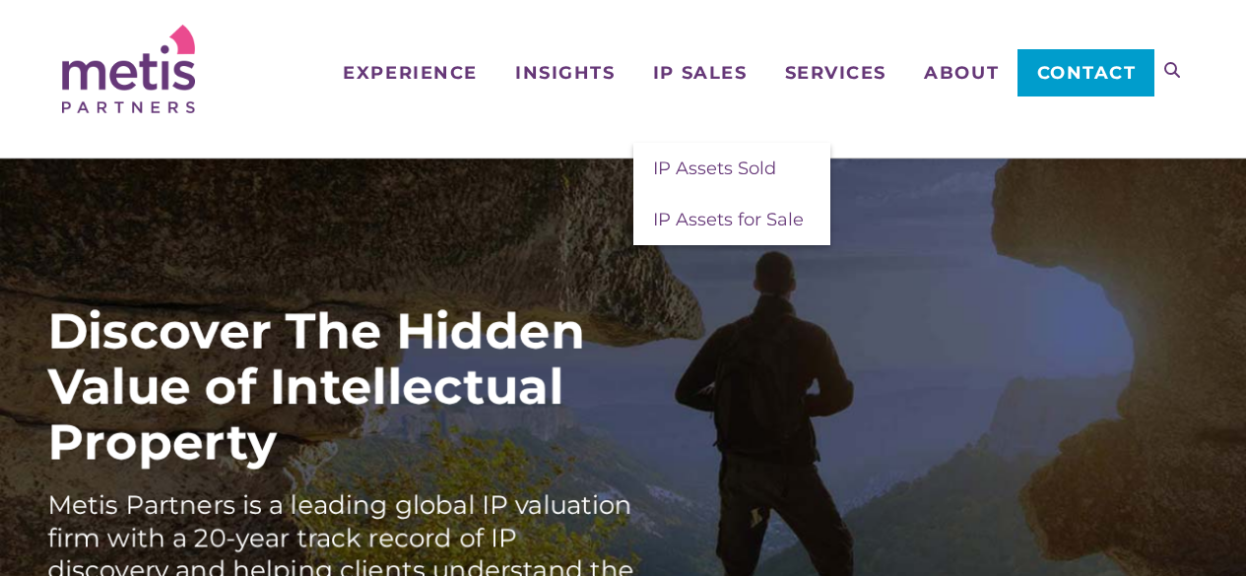  Describe the element at coordinates (732, 168) in the screenshot. I see `a: IP Assets Sold` at that location.